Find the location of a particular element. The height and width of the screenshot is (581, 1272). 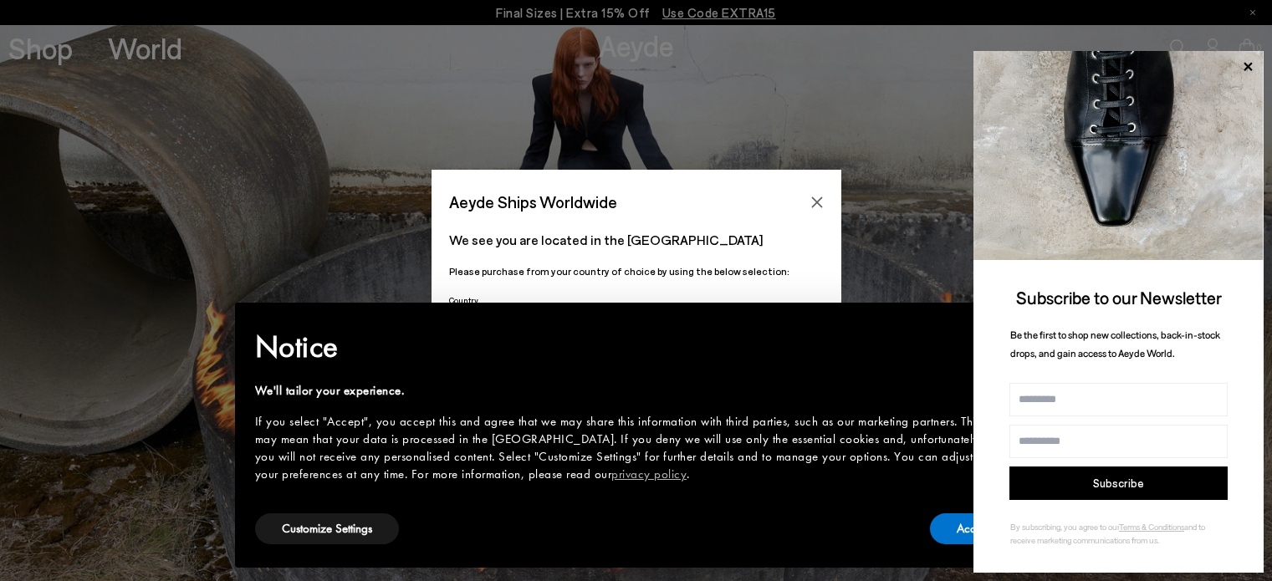

button: Close is located at coordinates (817, 202).